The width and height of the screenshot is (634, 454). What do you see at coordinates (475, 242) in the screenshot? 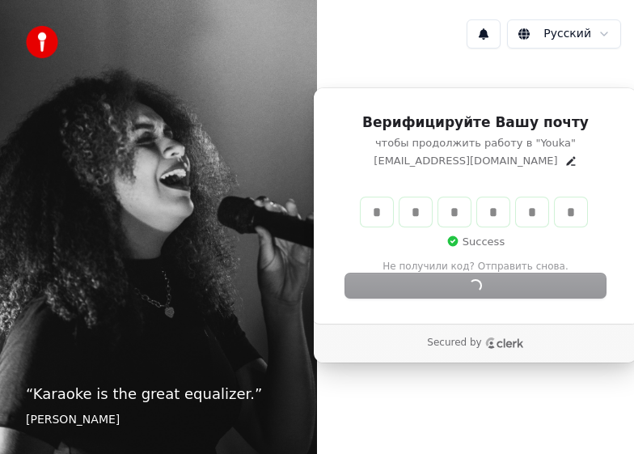
I see `p: Success` at bounding box center [475, 242].